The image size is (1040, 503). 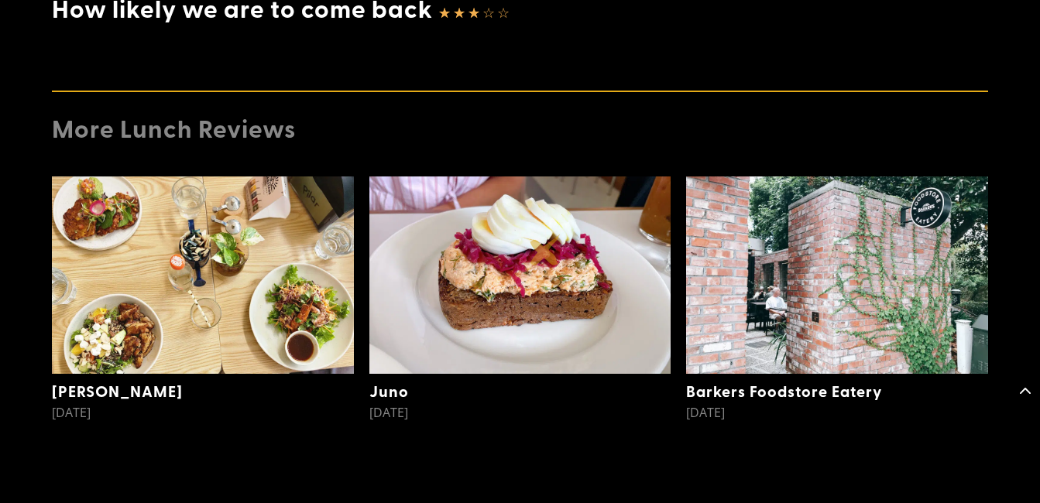 I want to click on a: Pilar, so click(x=203, y=276).